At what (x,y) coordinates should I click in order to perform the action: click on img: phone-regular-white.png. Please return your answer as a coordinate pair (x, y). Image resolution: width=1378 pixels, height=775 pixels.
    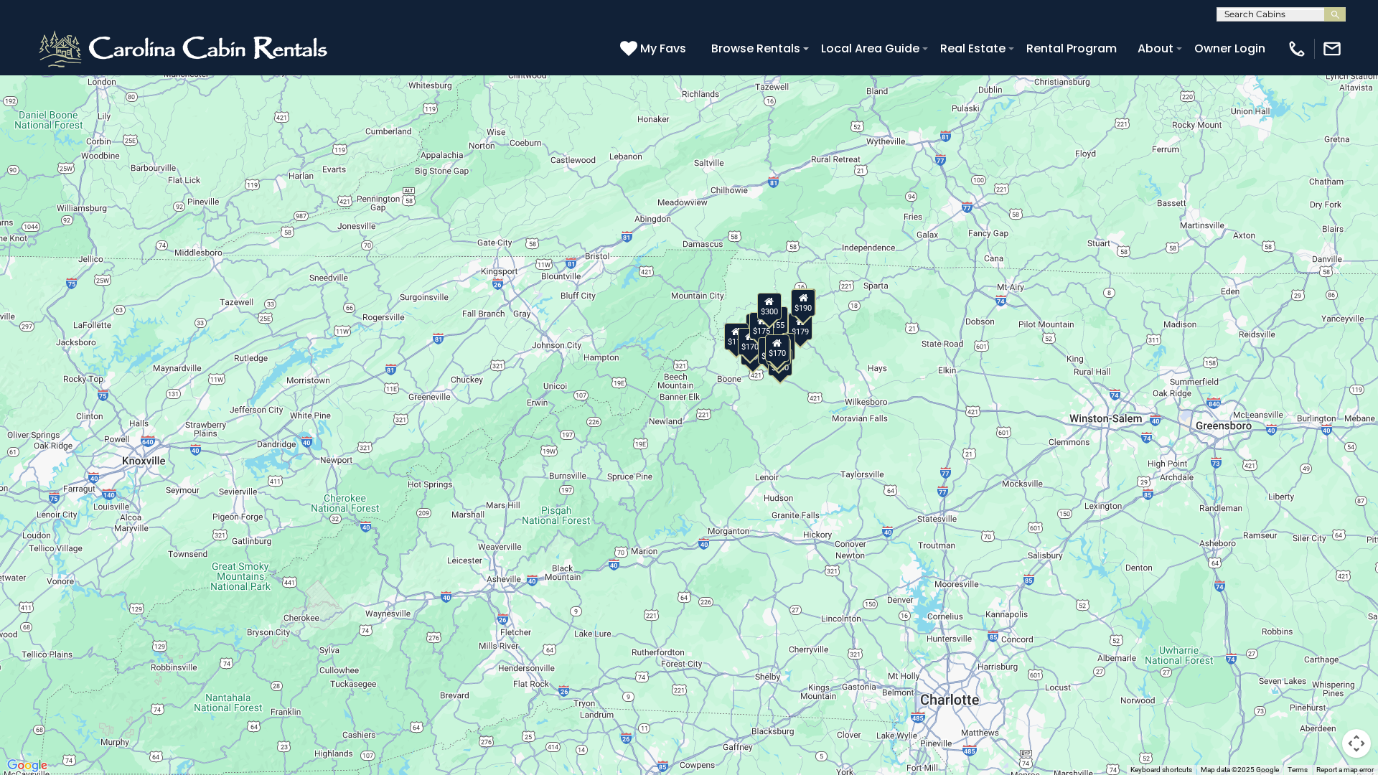
    Looking at the image, I should click on (1297, 49).